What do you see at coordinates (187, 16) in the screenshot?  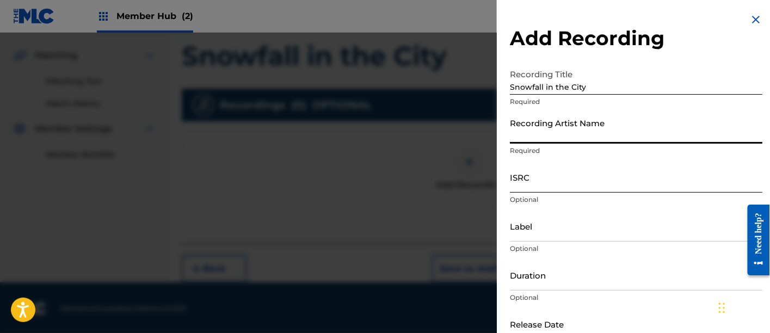 I see `span: (2)` at bounding box center [187, 16].